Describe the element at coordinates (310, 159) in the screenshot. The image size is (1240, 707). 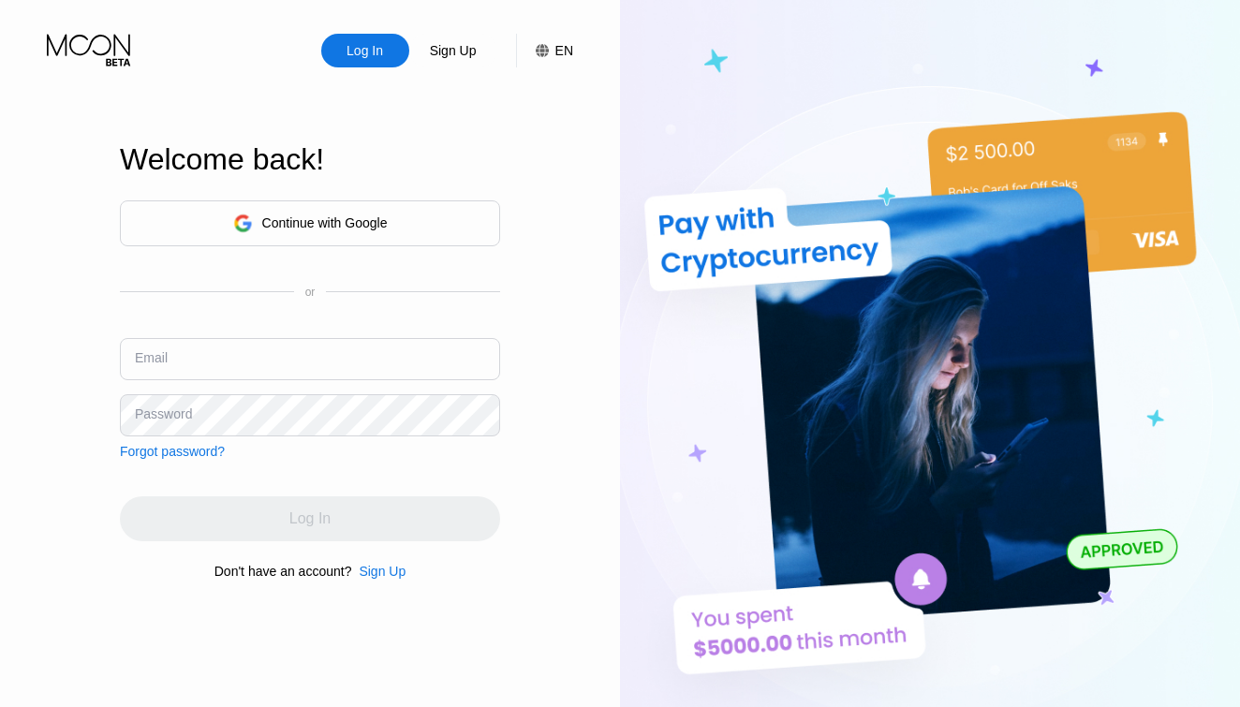
I see `div: Welcome back!` at that location.